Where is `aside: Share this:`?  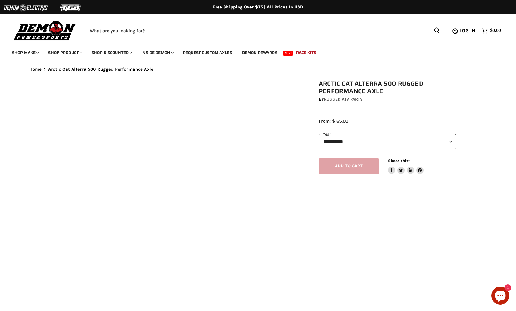
aside: Share this: is located at coordinates (406, 166).